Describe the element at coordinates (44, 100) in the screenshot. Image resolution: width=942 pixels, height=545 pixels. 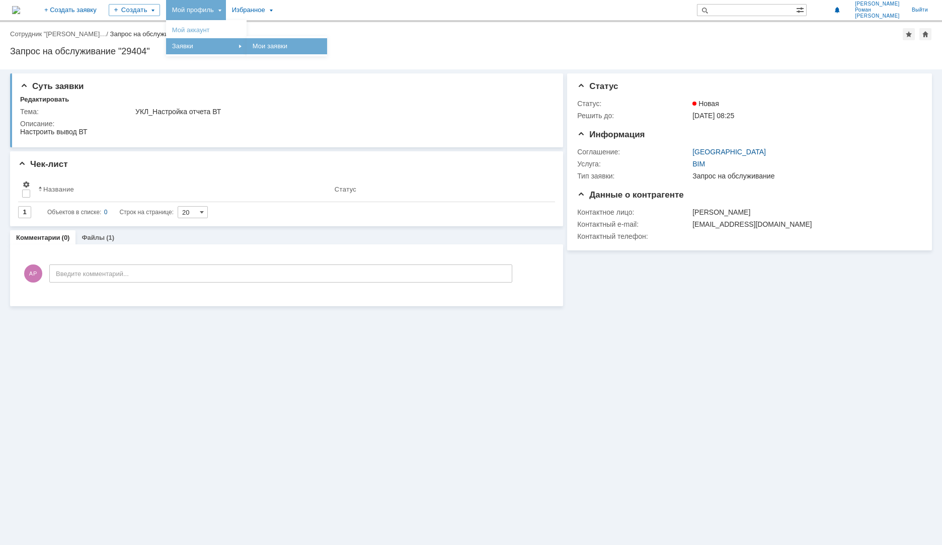
I see `div: Редактировать` at that location.